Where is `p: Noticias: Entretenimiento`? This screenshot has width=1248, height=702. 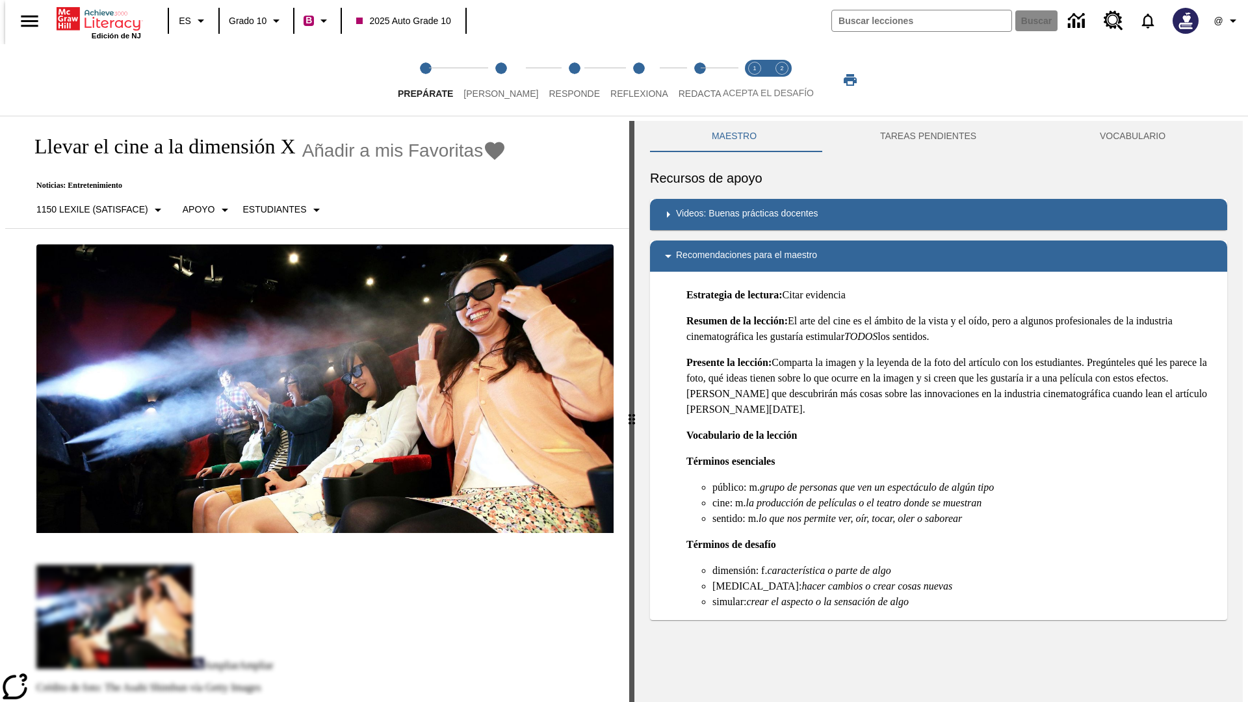 p: Noticias: Entretenimiento is located at coordinates (263, 185).